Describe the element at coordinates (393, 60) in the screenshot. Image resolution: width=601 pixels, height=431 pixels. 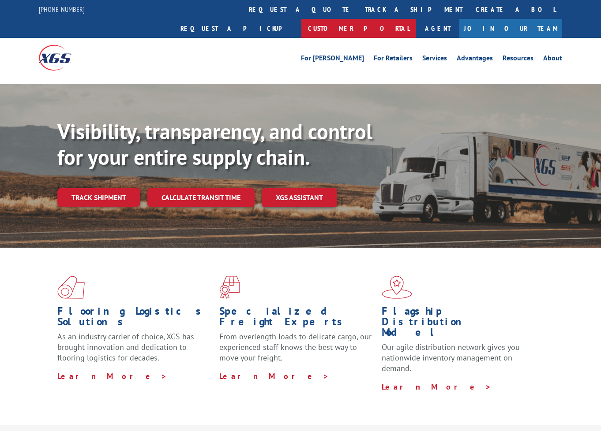
I see `a: For Retailers` at that location.